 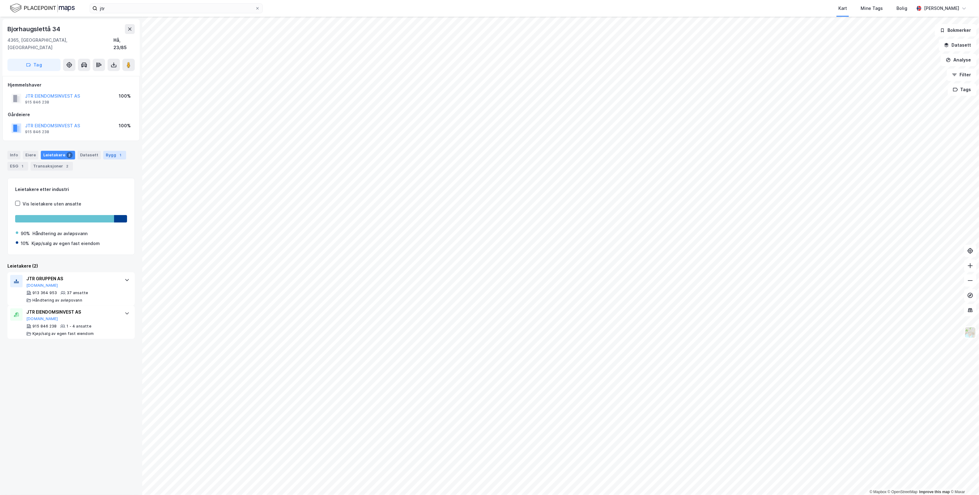 I want to click on button: Tags, so click(x=962, y=90).